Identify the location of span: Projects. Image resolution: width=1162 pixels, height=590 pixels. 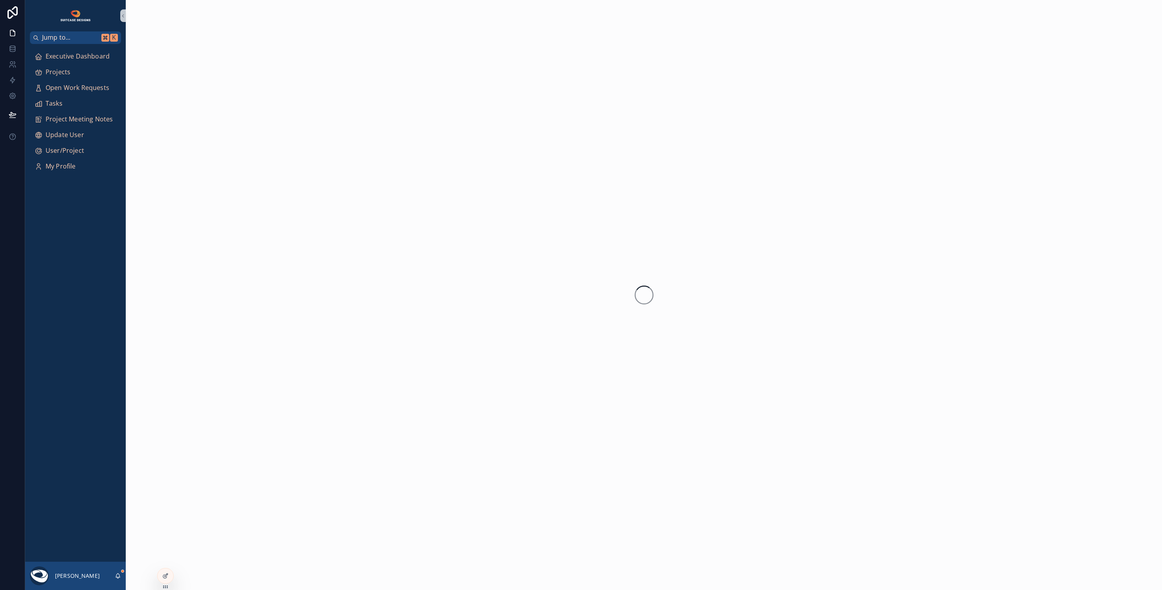
(58, 72).